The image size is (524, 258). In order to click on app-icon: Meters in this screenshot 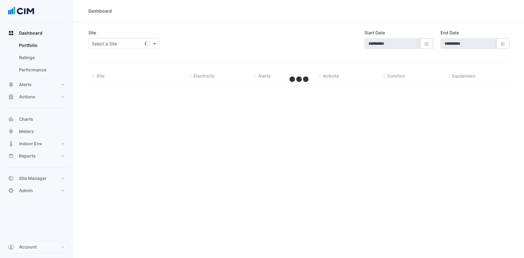, I will do `click(11, 132)`.